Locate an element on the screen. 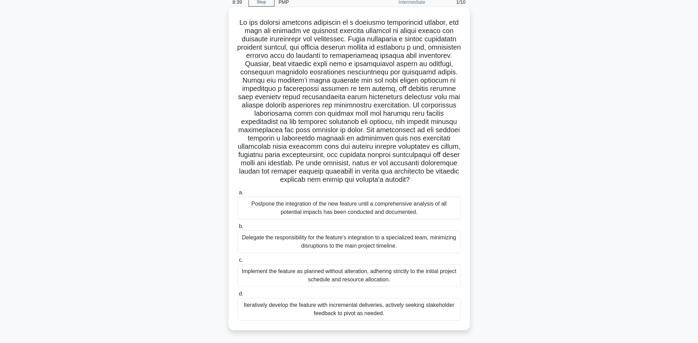 Image resolution: width=698 pixels, height=343 pixels. div: Delegate the responsibility for the feature's integration to a specialized team, minimizing disru... is located at coordinates (349, 242).